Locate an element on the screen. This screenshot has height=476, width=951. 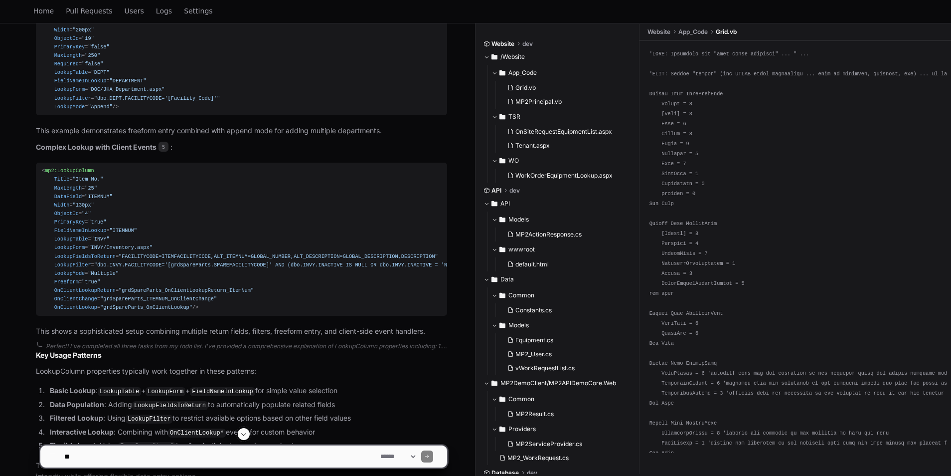
p: This example demonstrates freeform entry combined with append mode for adding multiple departments. is located at coordinates (241, 131).